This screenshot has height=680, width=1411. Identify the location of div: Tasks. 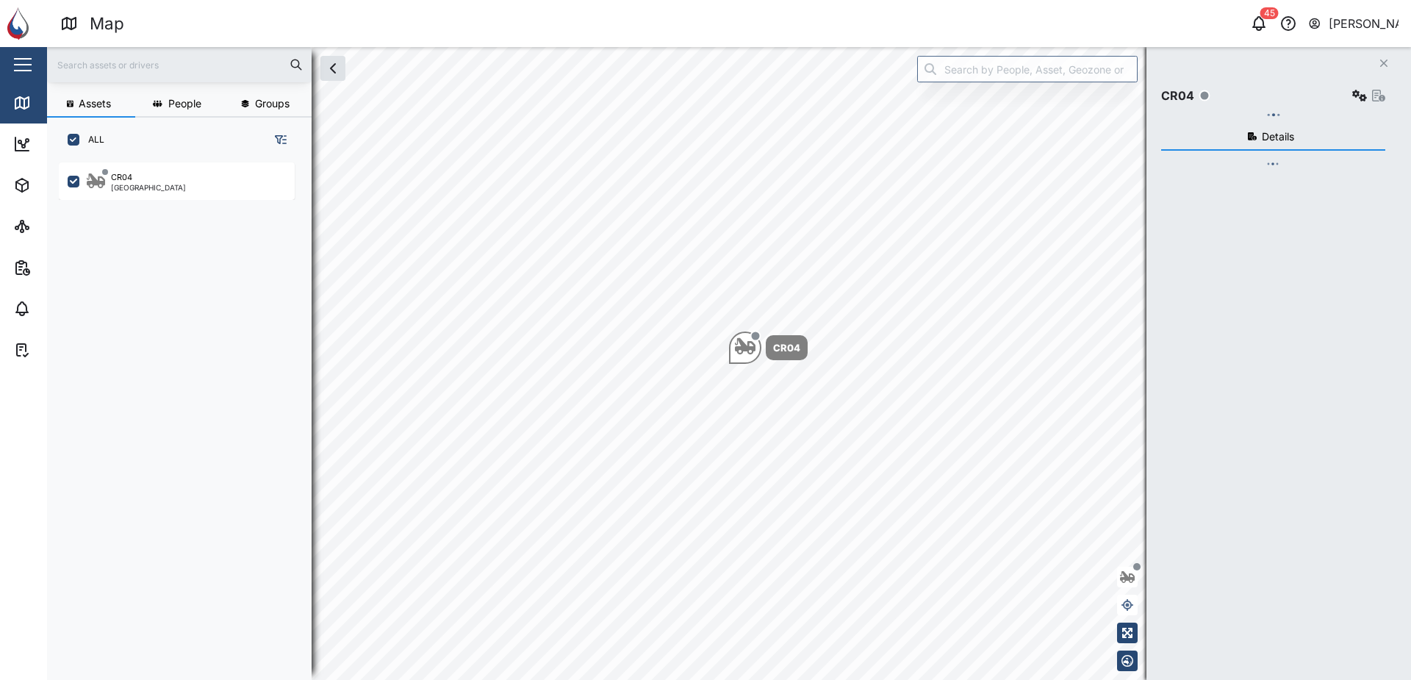
(58, 350).